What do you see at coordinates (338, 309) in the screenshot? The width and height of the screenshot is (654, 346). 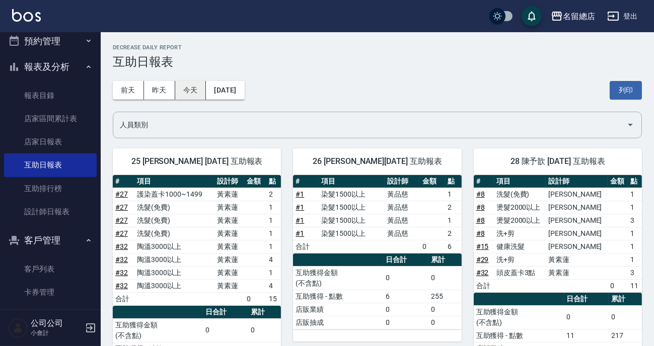 I see `td: 店販業績` at bounding box center [338, 309].